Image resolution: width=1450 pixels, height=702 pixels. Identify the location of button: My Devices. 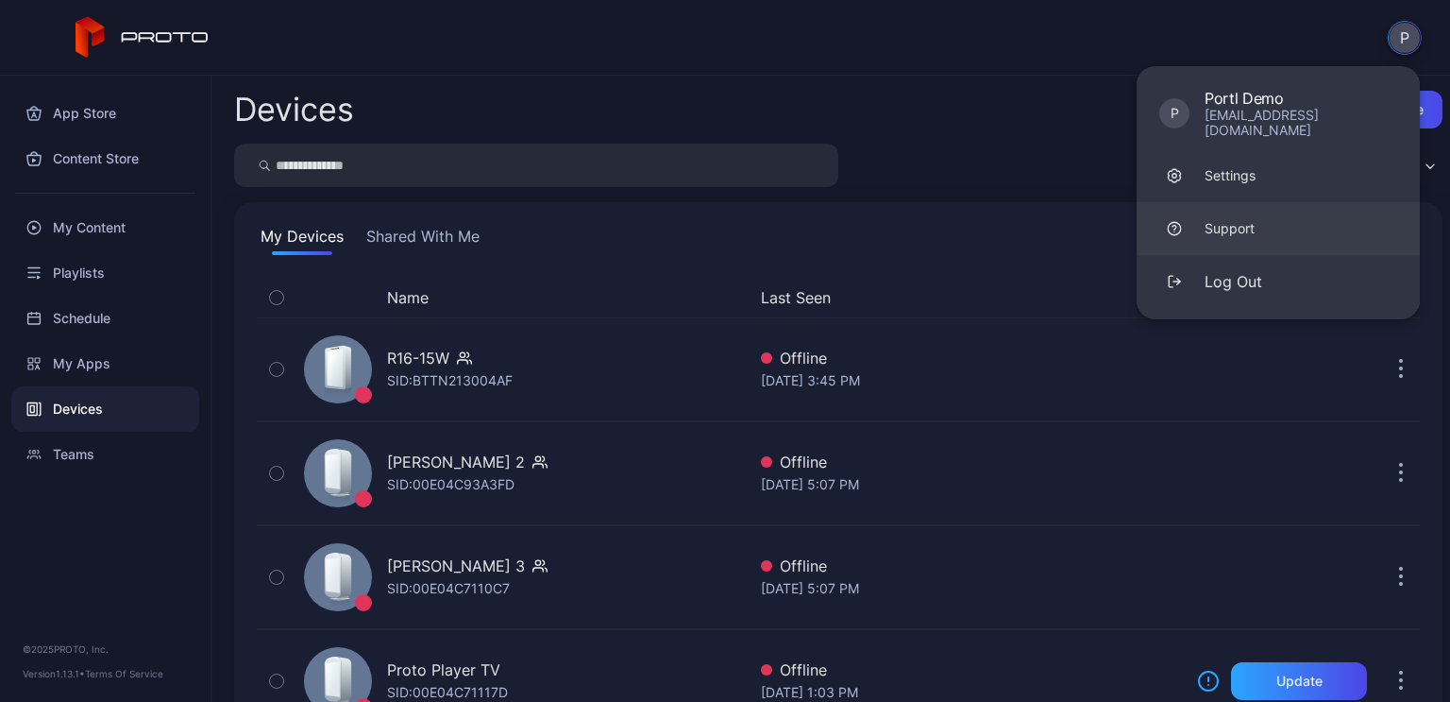
(302, 240).